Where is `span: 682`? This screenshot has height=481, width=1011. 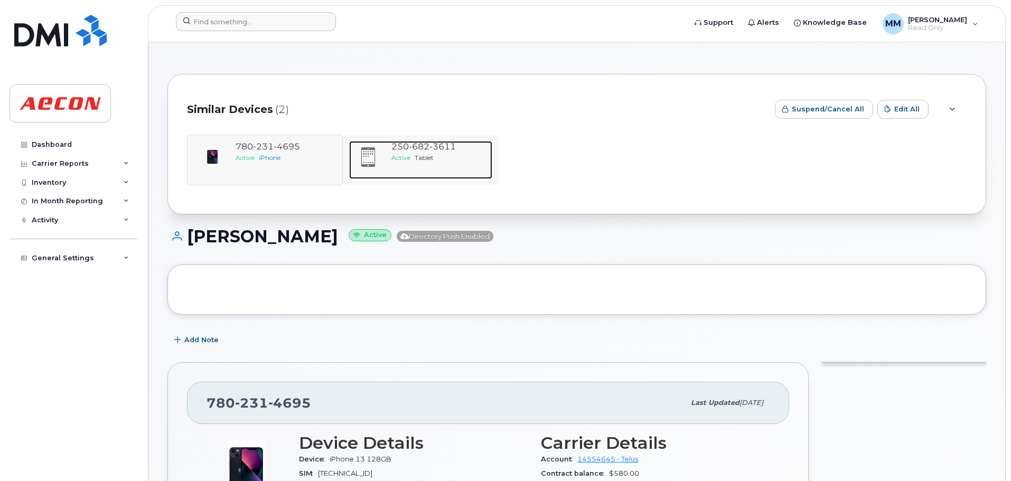
span: 682 is located at coordinates (419, 146).